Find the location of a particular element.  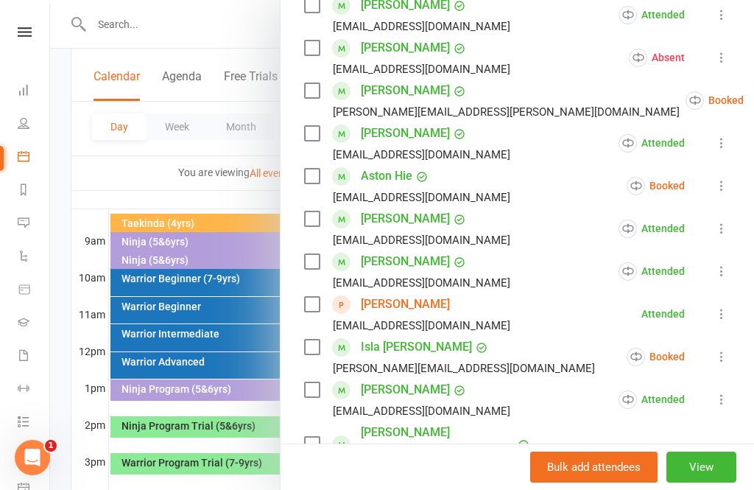

span: 1 is located at coordinates (51, 446).